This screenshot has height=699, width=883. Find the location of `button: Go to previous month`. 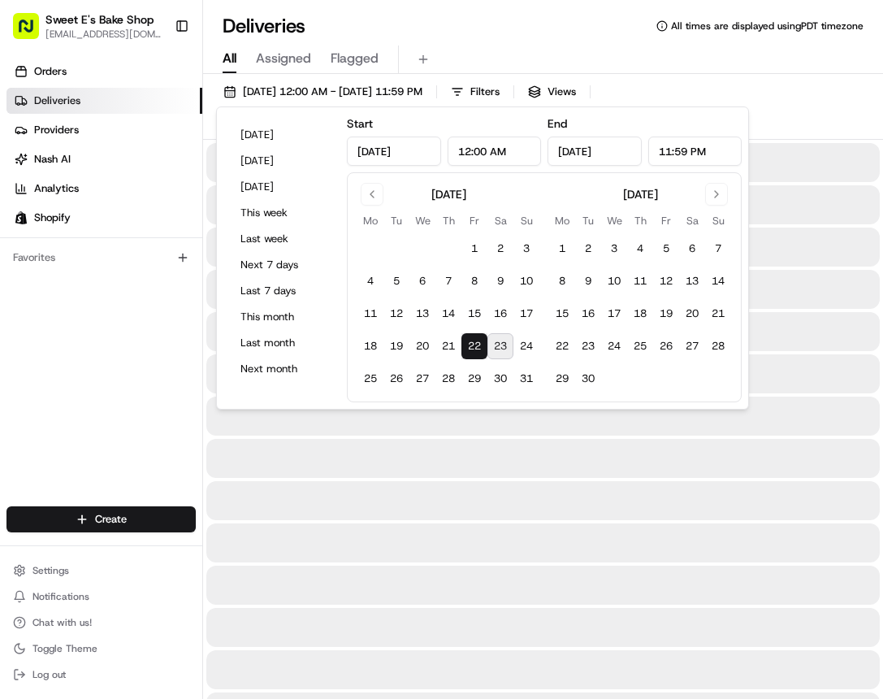

button: Go to previous month is located at coordinates (372, 194).